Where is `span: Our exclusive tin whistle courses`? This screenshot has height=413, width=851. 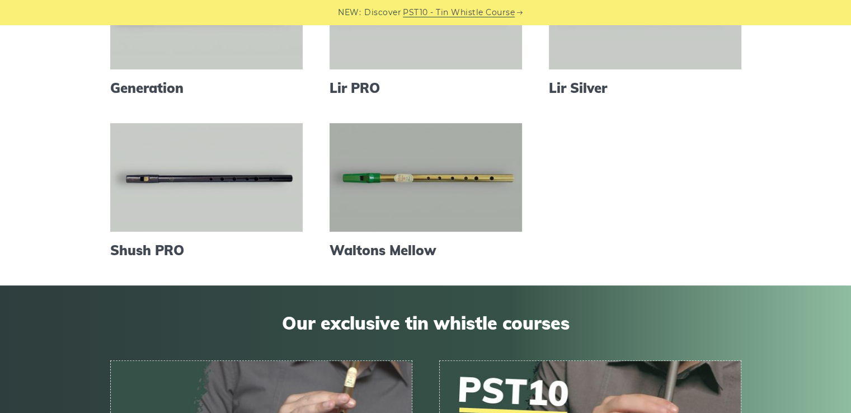
span: Our exclusive tin whistle courses is located at coordinates (426, 323).